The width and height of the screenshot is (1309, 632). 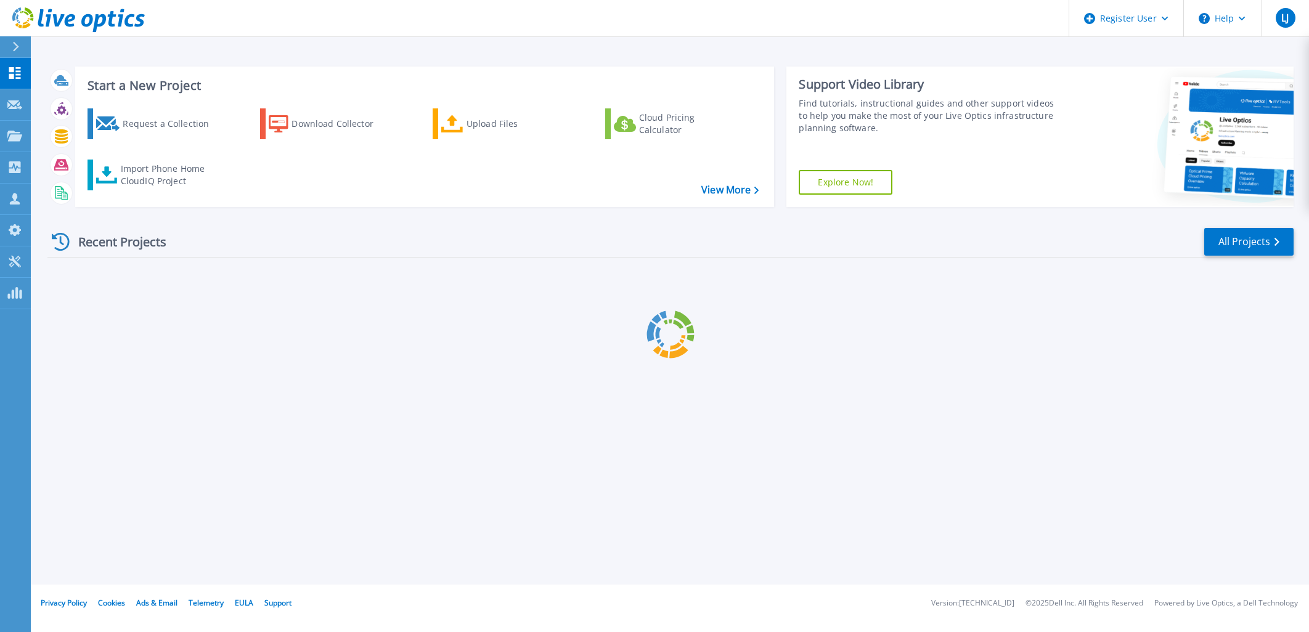 I want to click on span: LJ, so click(x=1285, y=18).